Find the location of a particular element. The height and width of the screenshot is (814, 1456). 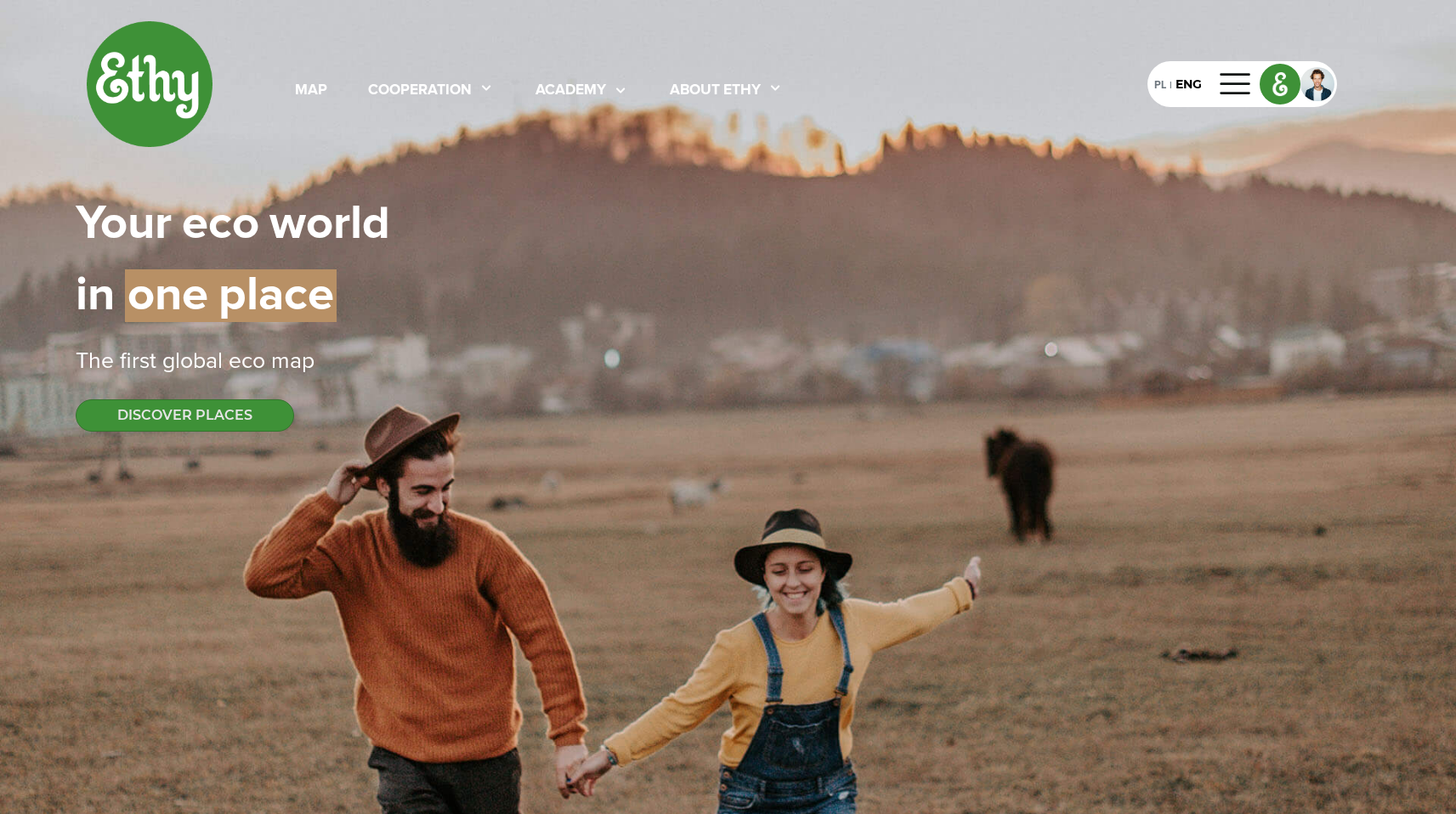

span: eco is located at coordinates (220, 225).